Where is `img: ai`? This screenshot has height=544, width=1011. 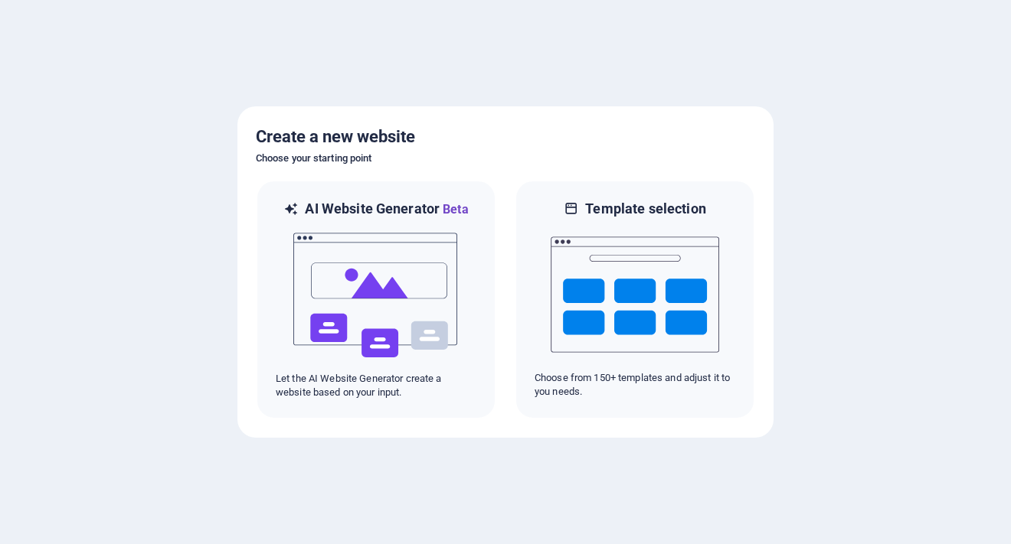
img: ai is located at coordinates (376, 296).